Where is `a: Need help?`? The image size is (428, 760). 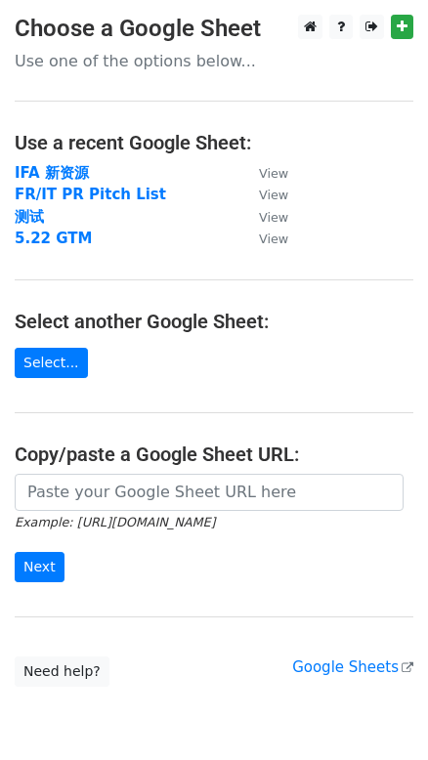 a: Need help? is located at coordinates (62, 671).